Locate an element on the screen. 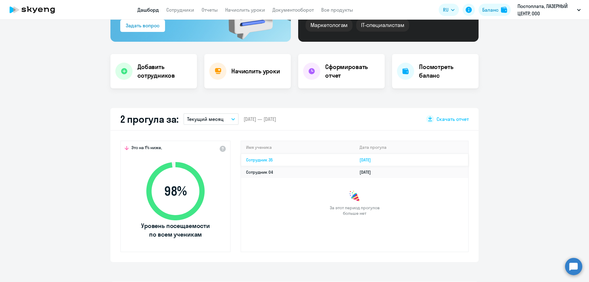 This screenshot has height=282, width=589. img: congrats is located at coordinates (355, 196).